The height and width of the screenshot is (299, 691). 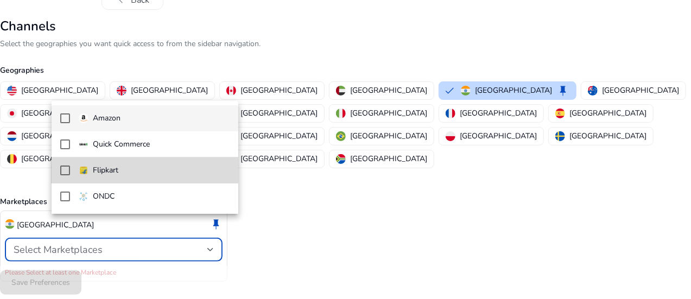 I want to click on img: ondc-sm.webp, so click(x=84, y=196).